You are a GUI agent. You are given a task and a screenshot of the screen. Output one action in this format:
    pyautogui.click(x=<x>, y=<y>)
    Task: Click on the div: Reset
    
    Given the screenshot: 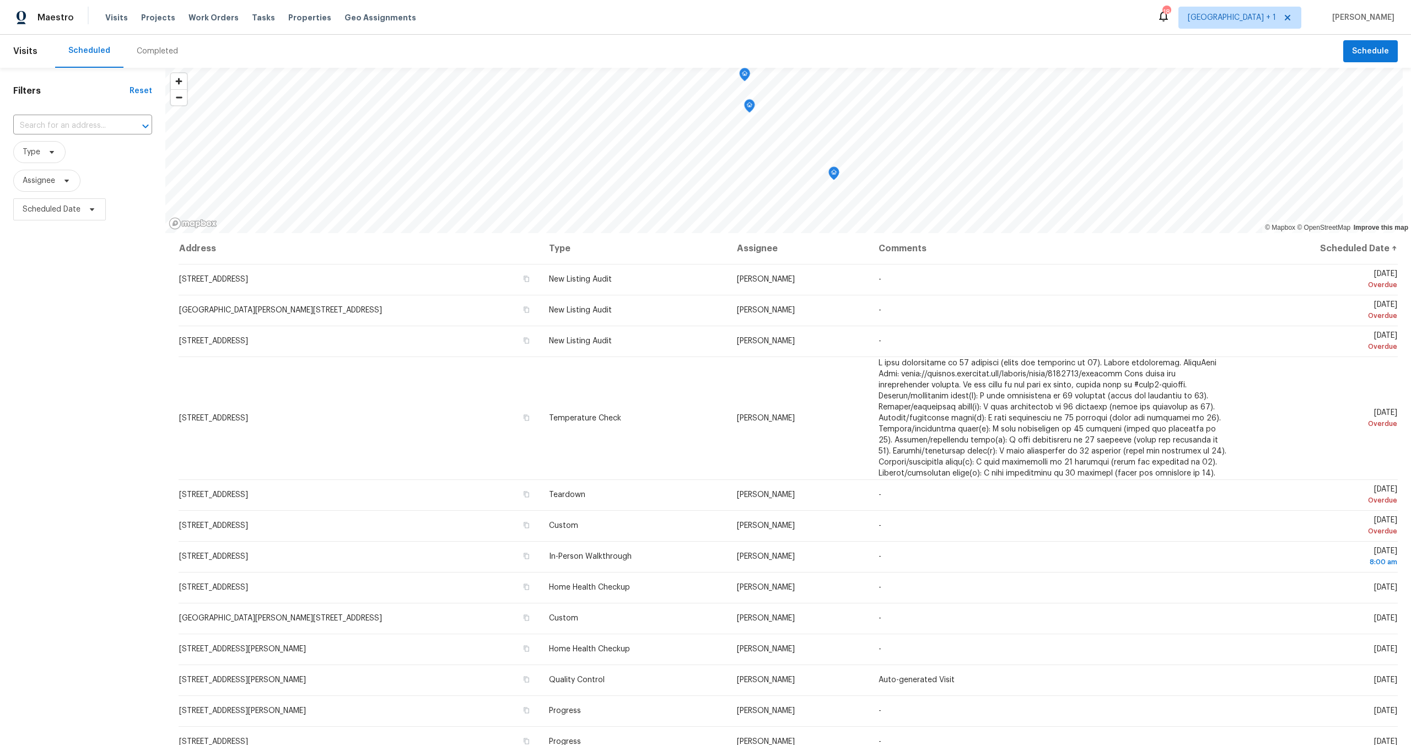 What is the action you would take?
    pyautogui.click(x=141, y=91)
    